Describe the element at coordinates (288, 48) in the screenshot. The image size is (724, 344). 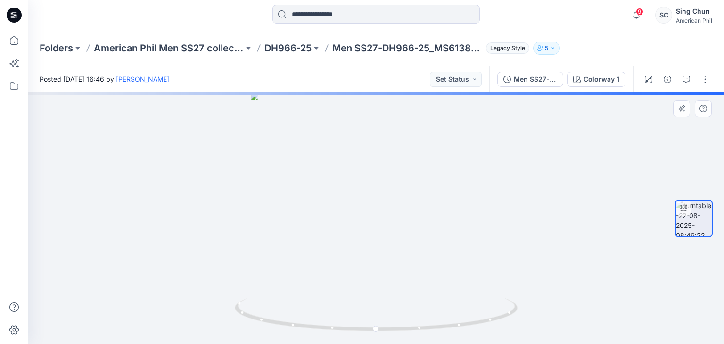
I see `a: DH966-25` at that location.